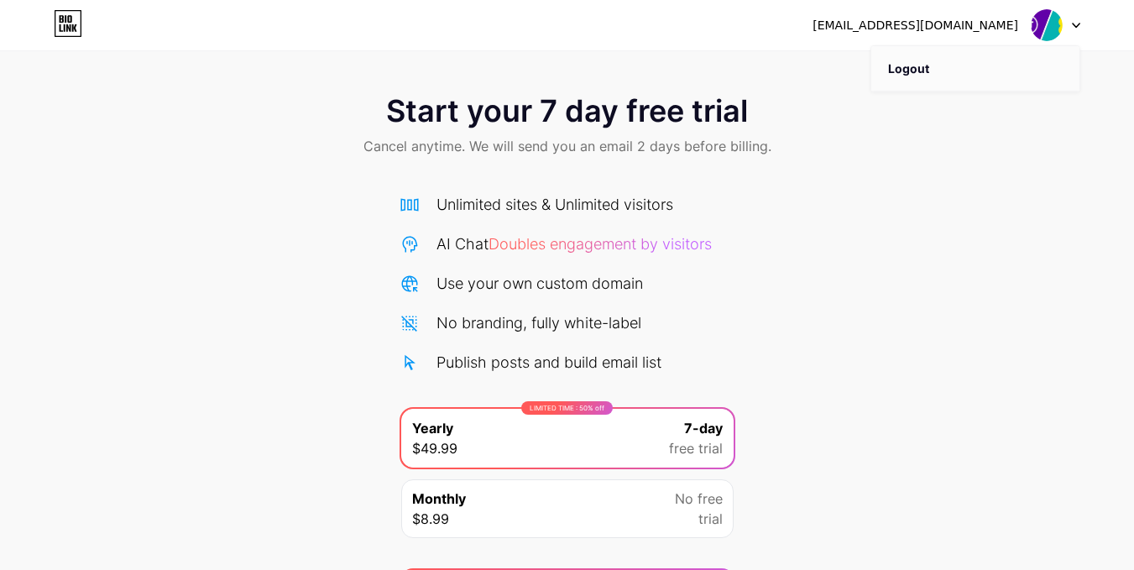 The image size is (1134, 570). What do you see at coordinates (574, 243) in the screenshot?
I see `div: AI Chat` at bounding box center [574, 243].